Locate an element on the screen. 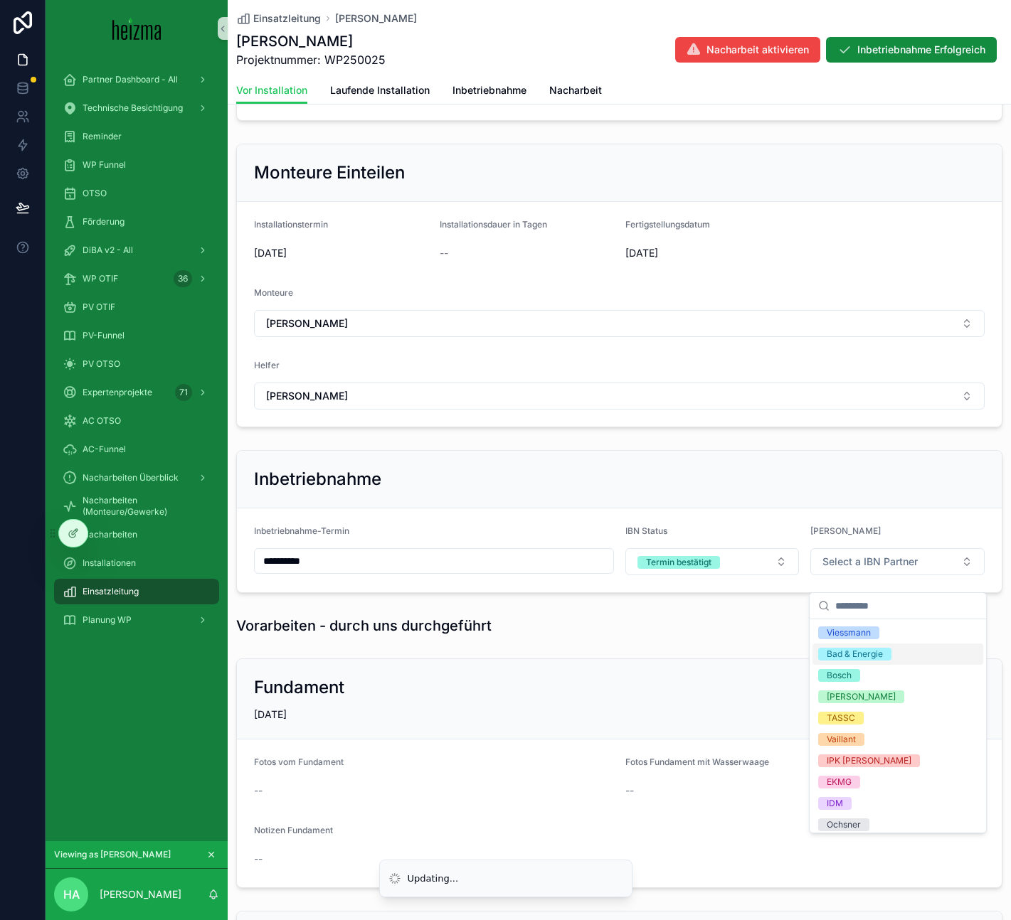  a: Planung WP is located at coordinates (137, 620).